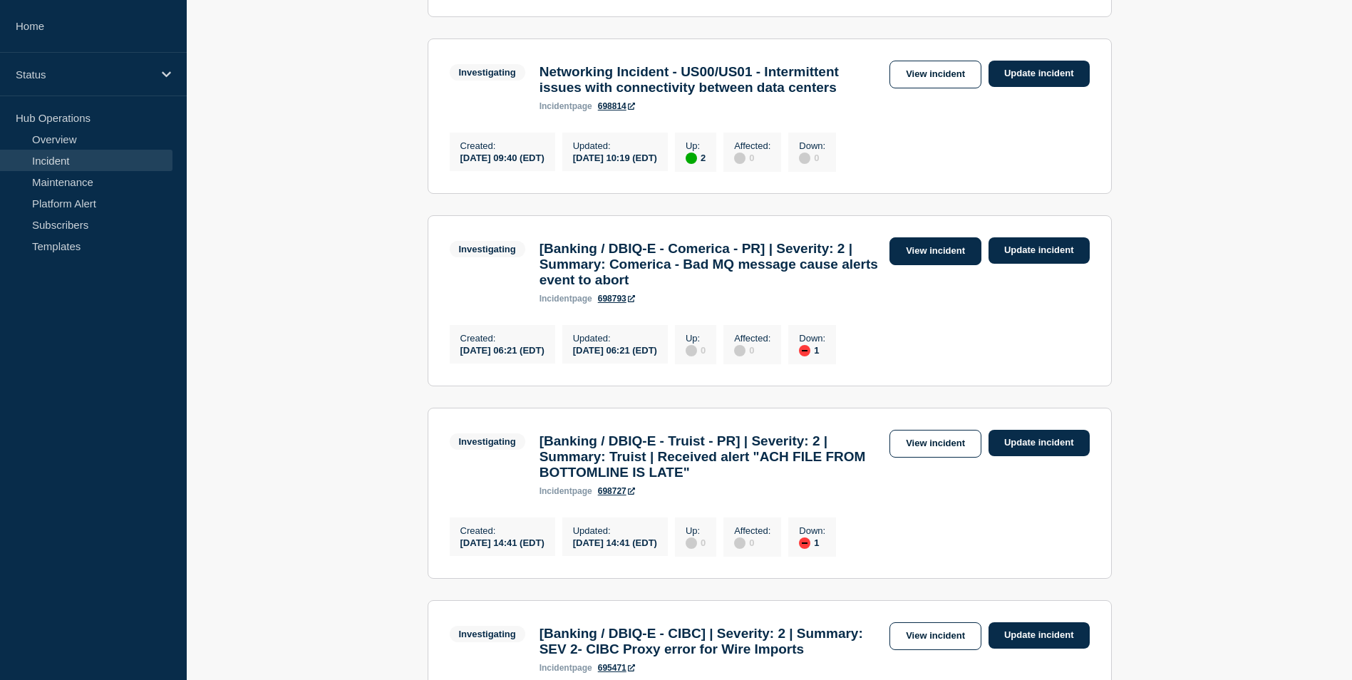  Describe the element at coordinates (711, 264) in the screenshot. I see `h3: [Banking / DBIQ-E - Comerica - PR] | Severity: 2 | Summary: Comerica - Bad MQ message cause alert...` at that location.